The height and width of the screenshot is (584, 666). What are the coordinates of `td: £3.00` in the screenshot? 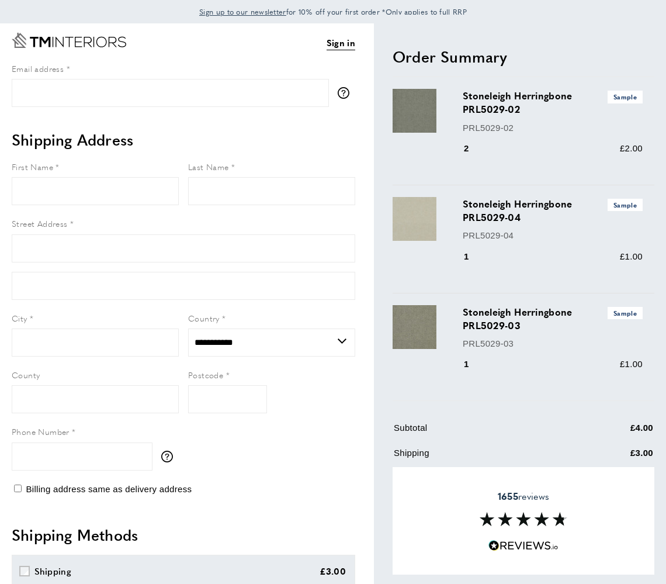 It's located at (613, 457).